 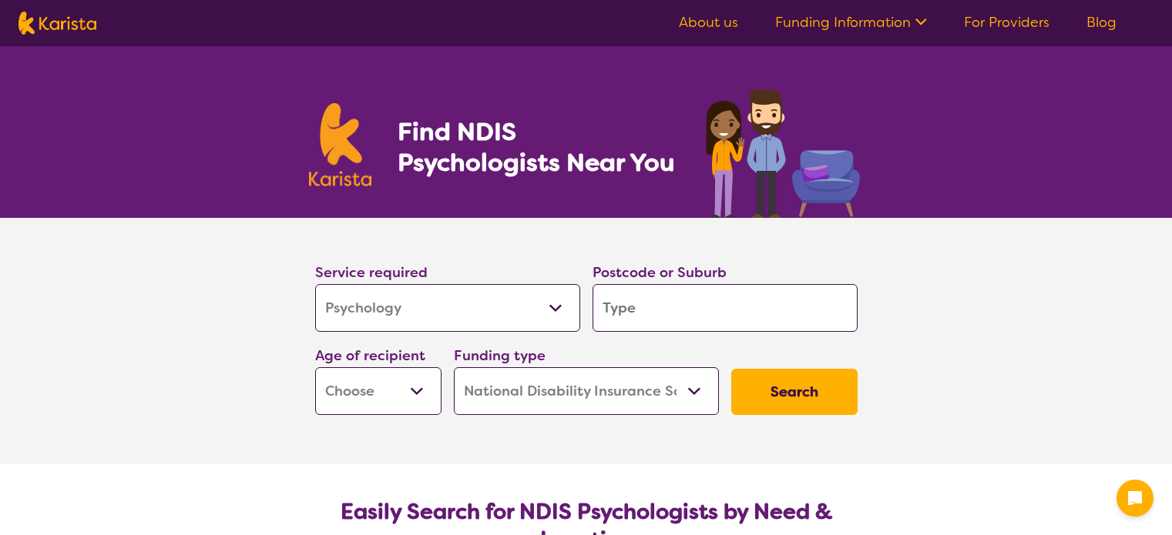 I want to click on img: psychology, so click(x=782, y=150).